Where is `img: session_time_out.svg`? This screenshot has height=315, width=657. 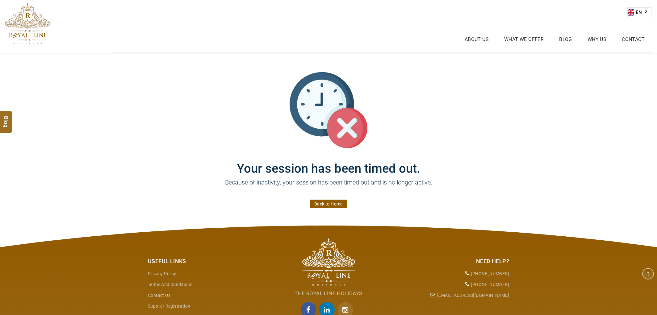 img: session_time_out.svg is located at coordinates (328, 110).